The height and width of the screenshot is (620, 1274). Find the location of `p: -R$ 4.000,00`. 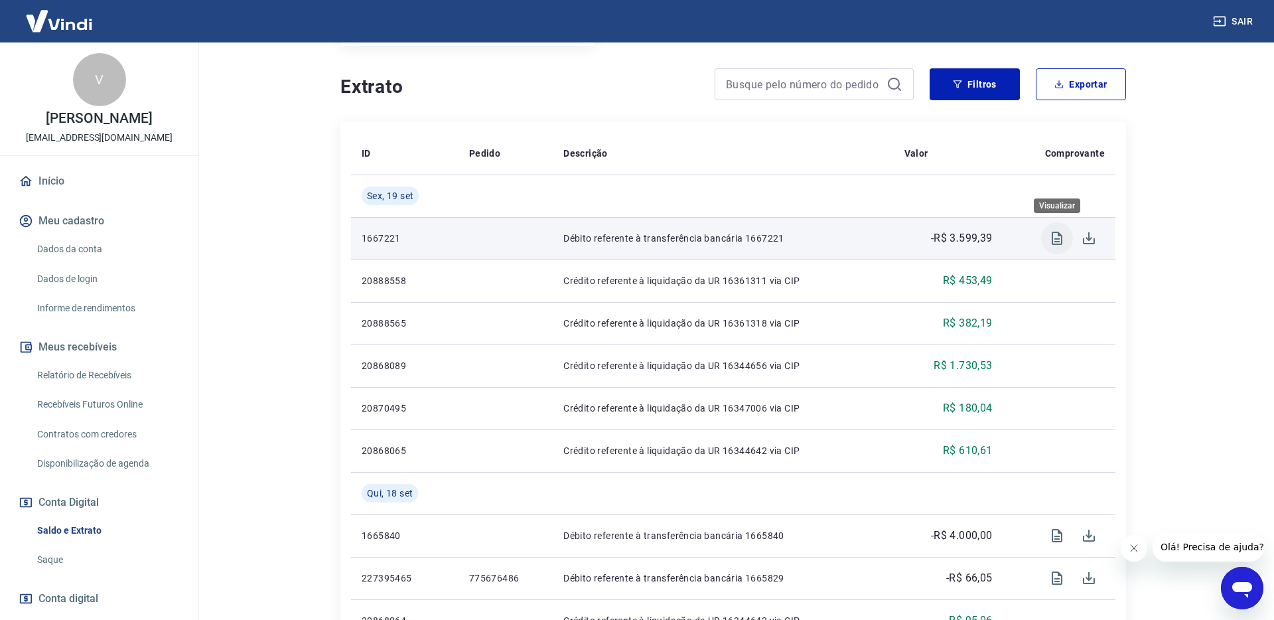

p: -R$ 4.000,00 is located at coordinates (961, 535).